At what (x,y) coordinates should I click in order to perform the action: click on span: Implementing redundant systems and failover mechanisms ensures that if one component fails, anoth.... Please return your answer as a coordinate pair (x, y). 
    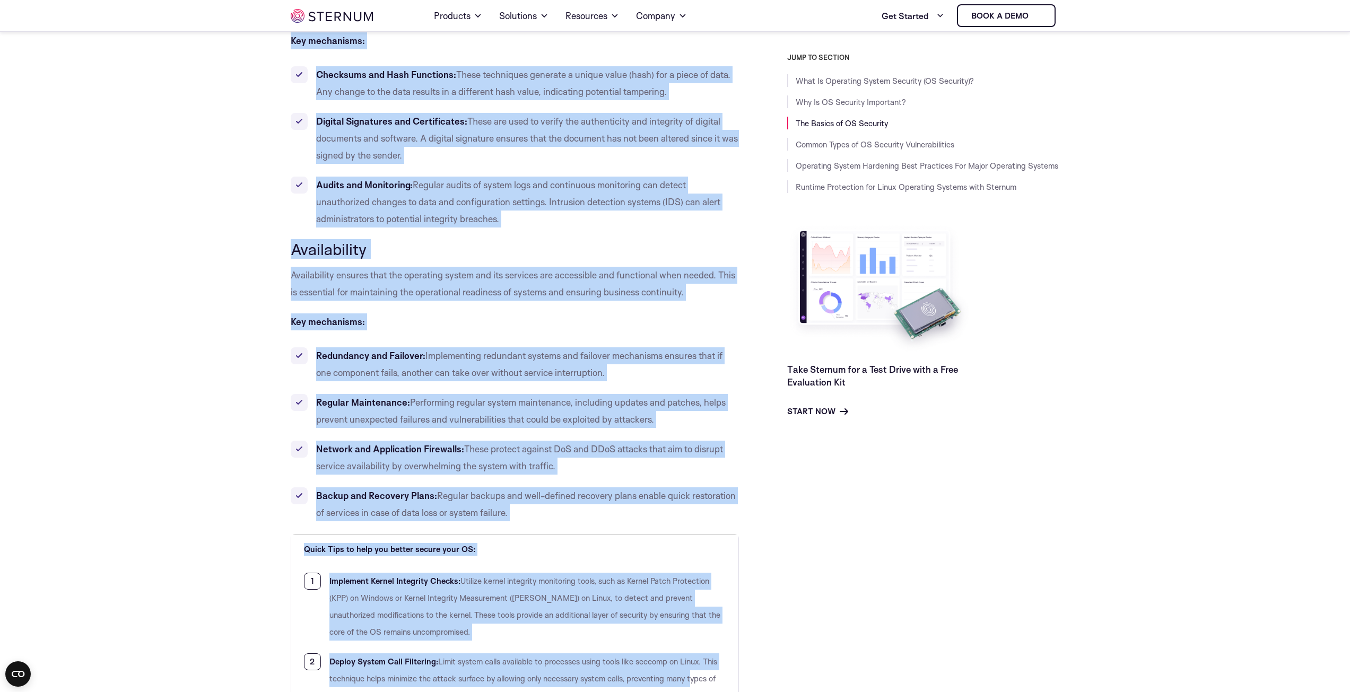
    Looking at the image, I should click on (519, 364).